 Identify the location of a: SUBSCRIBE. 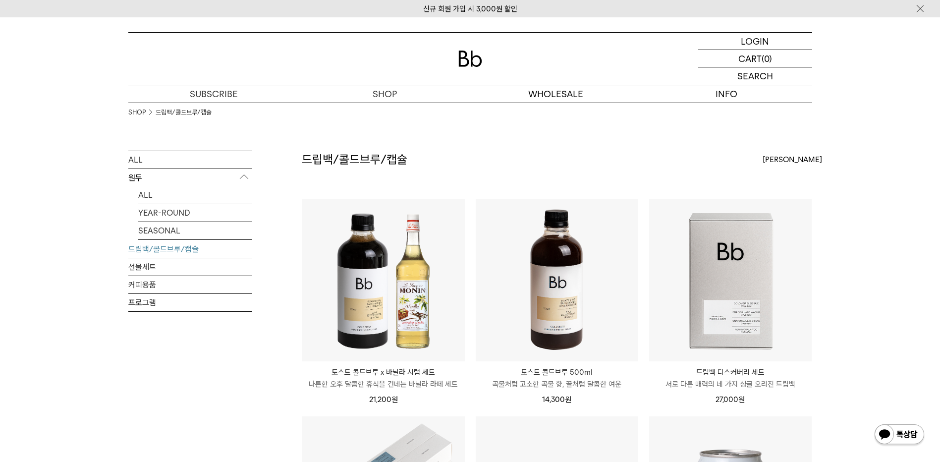
(214, 94).